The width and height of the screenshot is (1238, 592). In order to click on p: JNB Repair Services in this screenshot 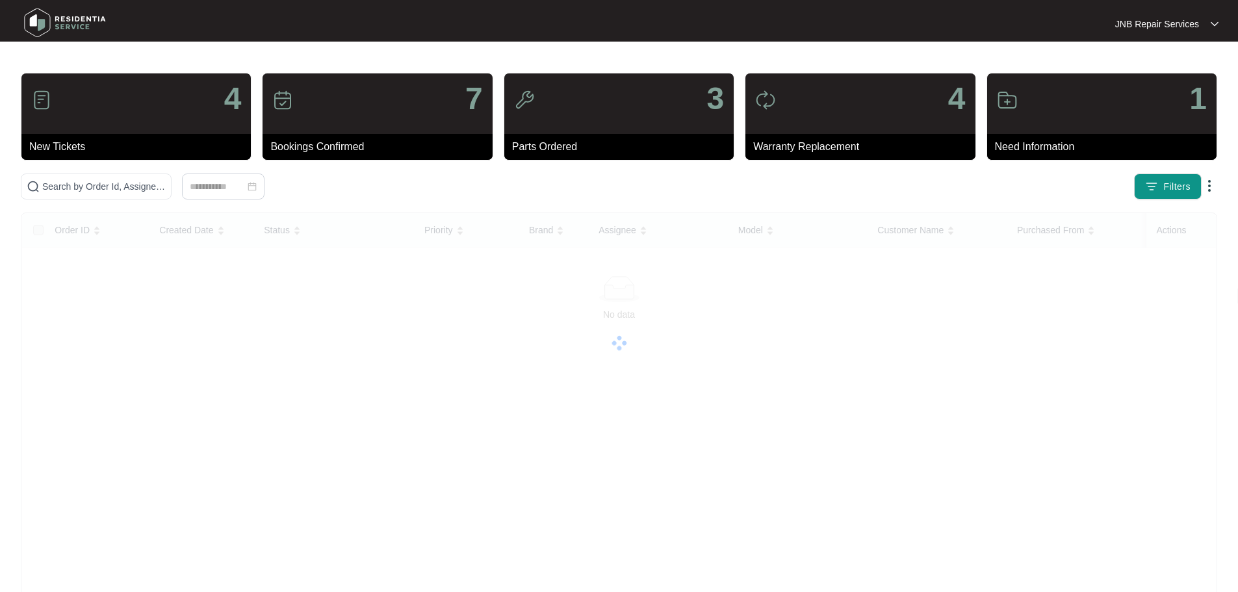, I will do `click(1156, 24)`.